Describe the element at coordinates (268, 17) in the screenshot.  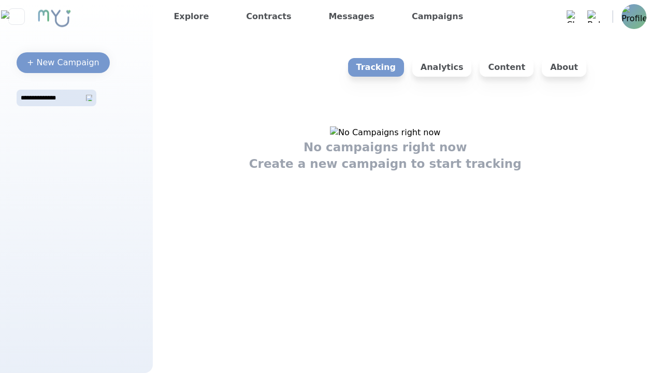
I see `a: Contracts` at that location.